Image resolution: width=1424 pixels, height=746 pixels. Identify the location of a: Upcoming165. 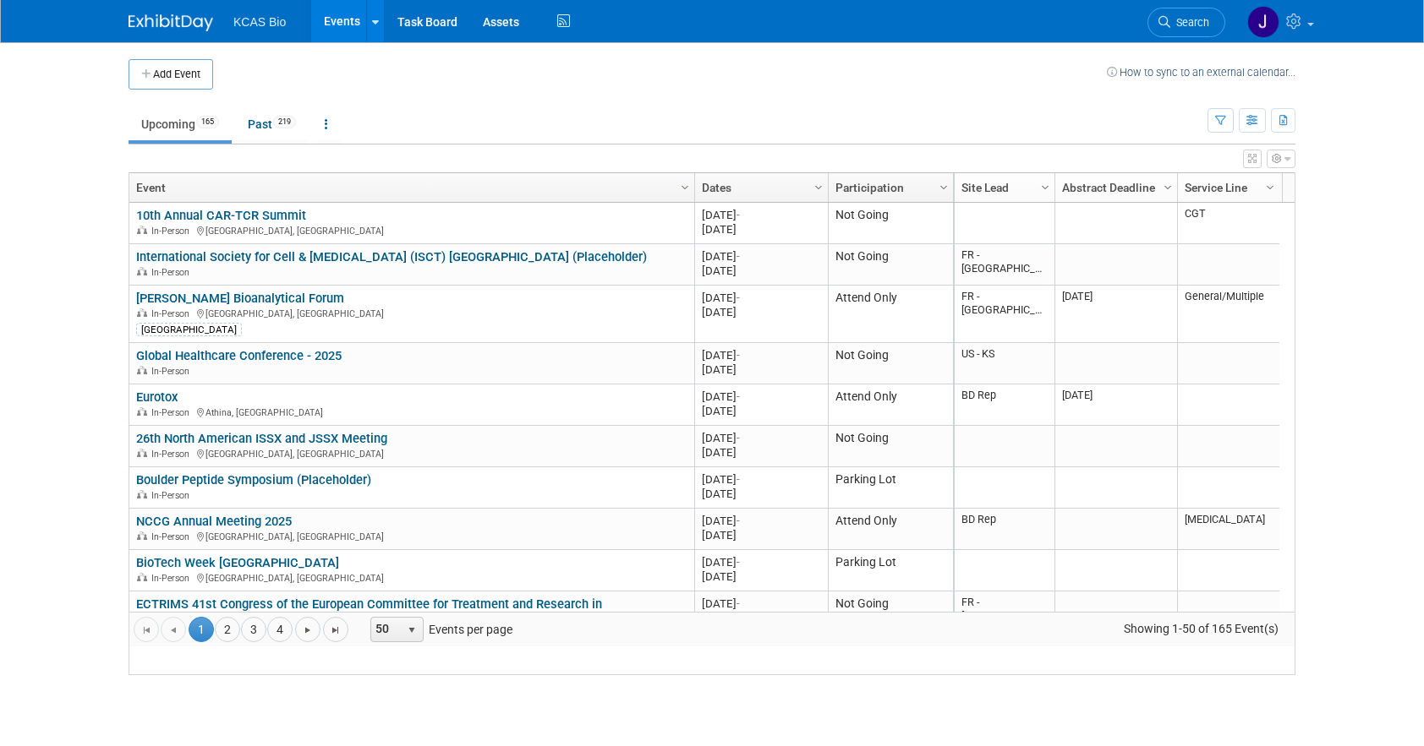
(180, 124).